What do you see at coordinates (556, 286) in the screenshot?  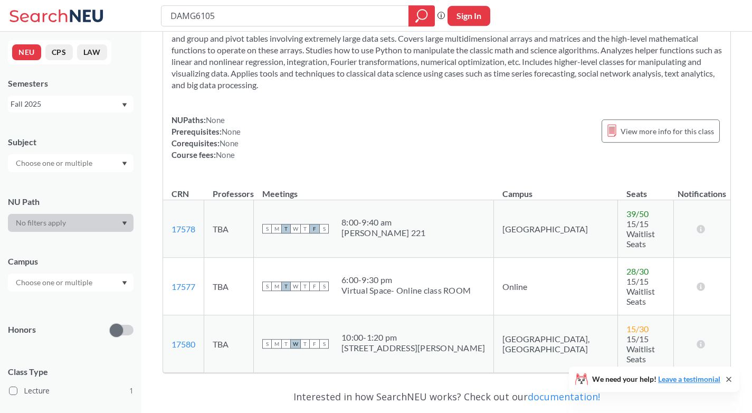 I see `td: Online` at bounding box center [556, 286].